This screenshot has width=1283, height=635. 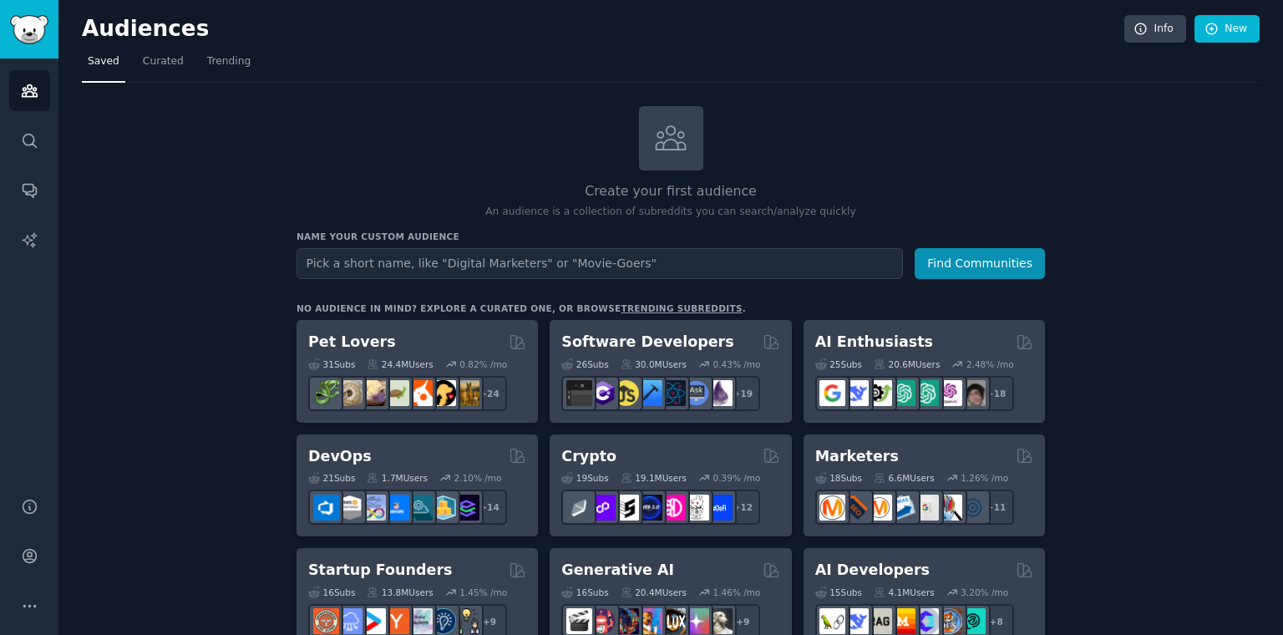 What do you see at coordinates (737, 592) in the screenshot?
I see `div: 1.46 % /mo` at bounding box center [737, 592].